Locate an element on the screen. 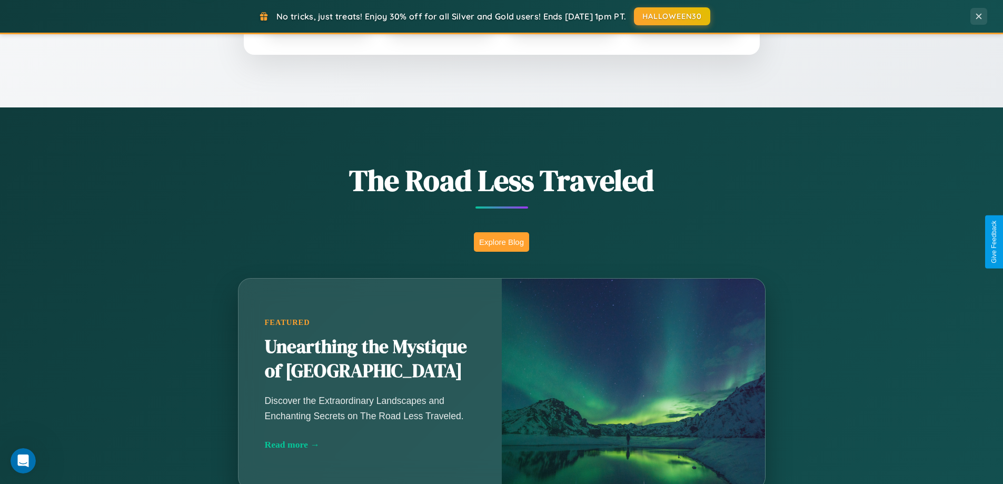  button: HALLOWEEN30 is located at coordinates (672, 16).